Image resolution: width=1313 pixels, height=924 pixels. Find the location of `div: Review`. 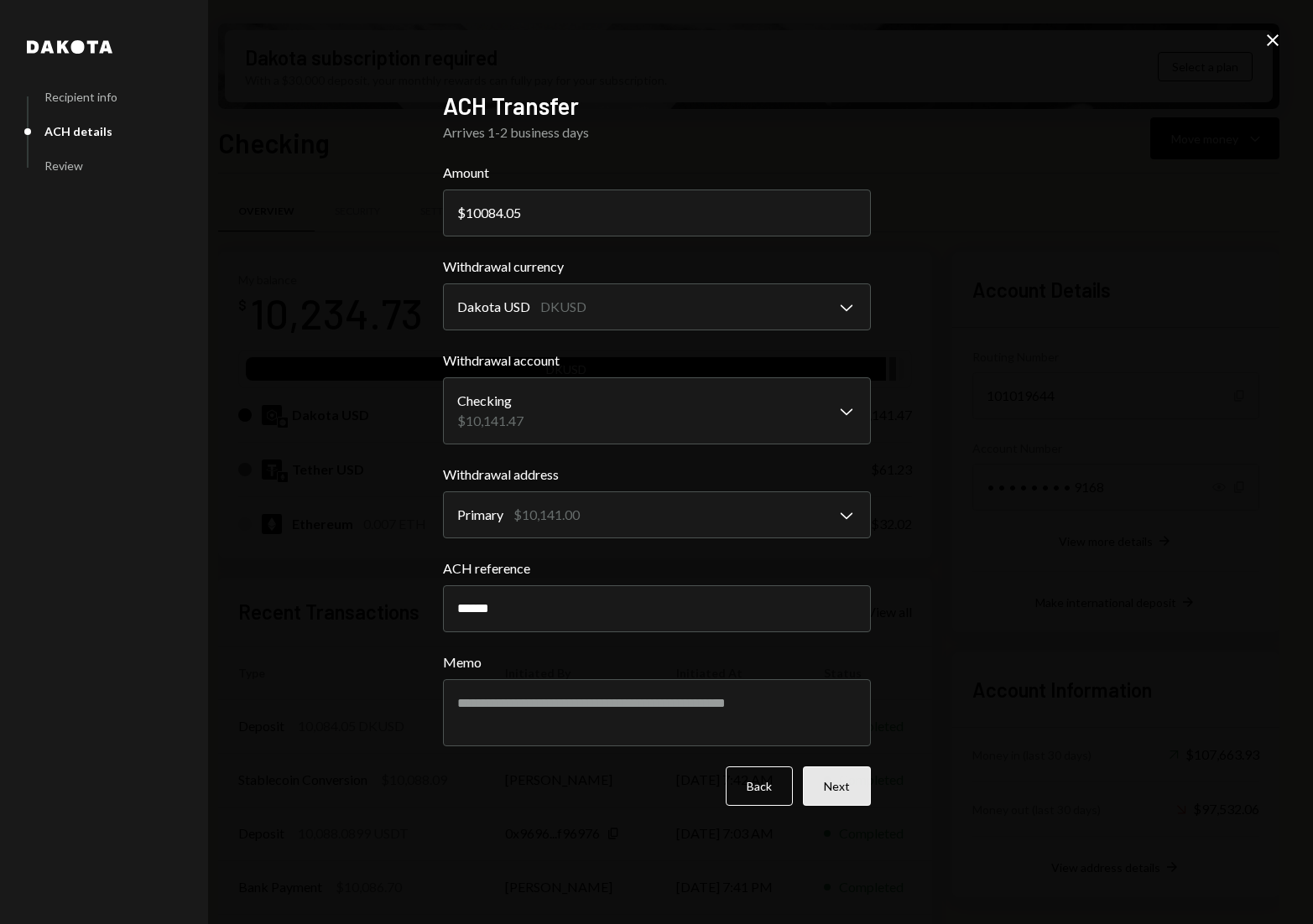

div: Review is located at coordinates (64, 165).